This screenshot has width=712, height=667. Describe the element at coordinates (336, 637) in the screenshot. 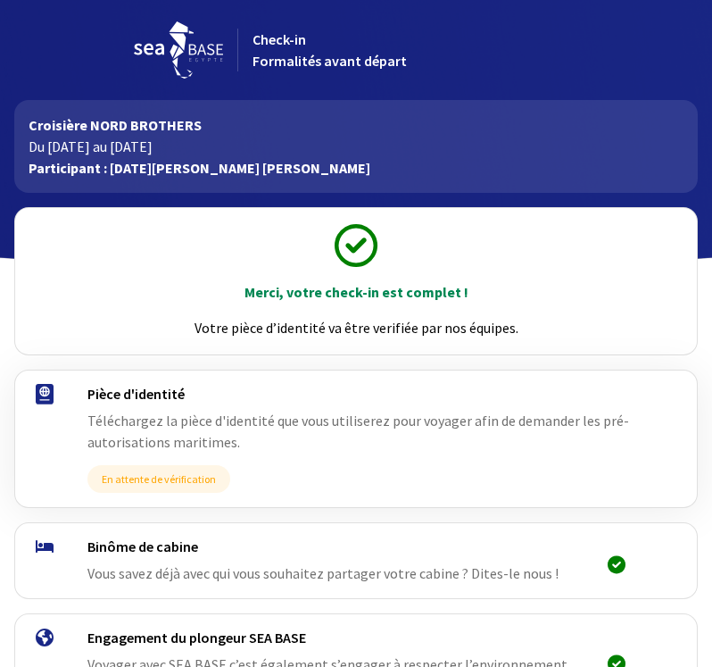

I see `h4: Engagement du plongeur SEA BASE` at that location.